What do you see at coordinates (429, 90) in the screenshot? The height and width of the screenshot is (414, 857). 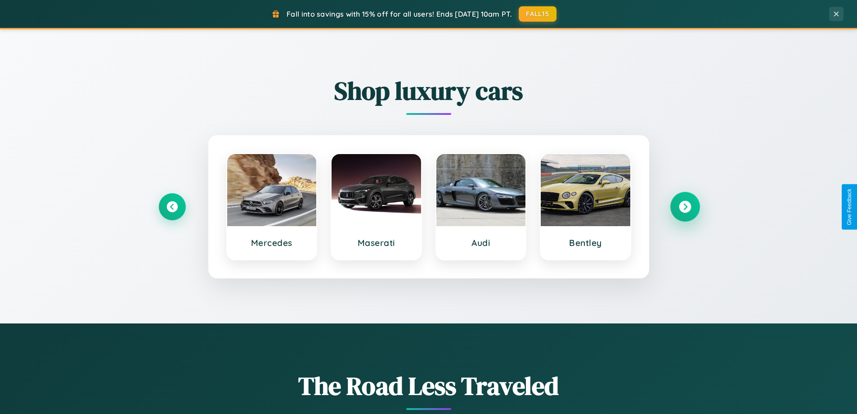 I see `h2: Shop luxury cars` at bounding box center [429, 90].